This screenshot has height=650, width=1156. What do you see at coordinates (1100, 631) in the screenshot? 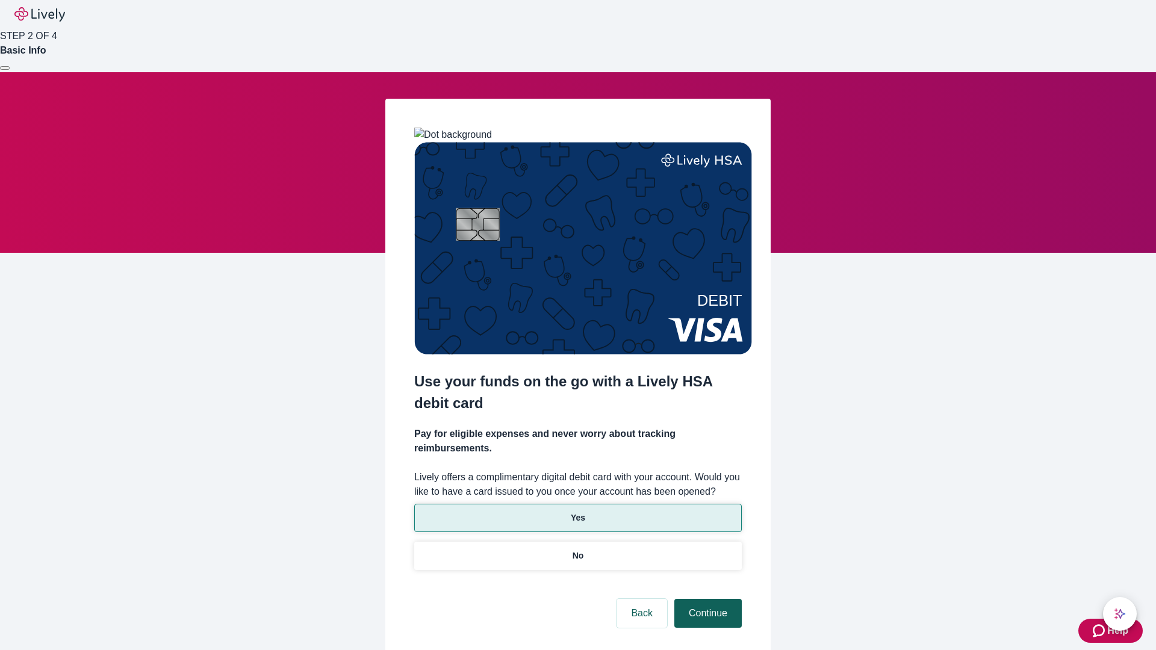
I see `svg: Zendesk support icon` at bounding box center [1100, 631].